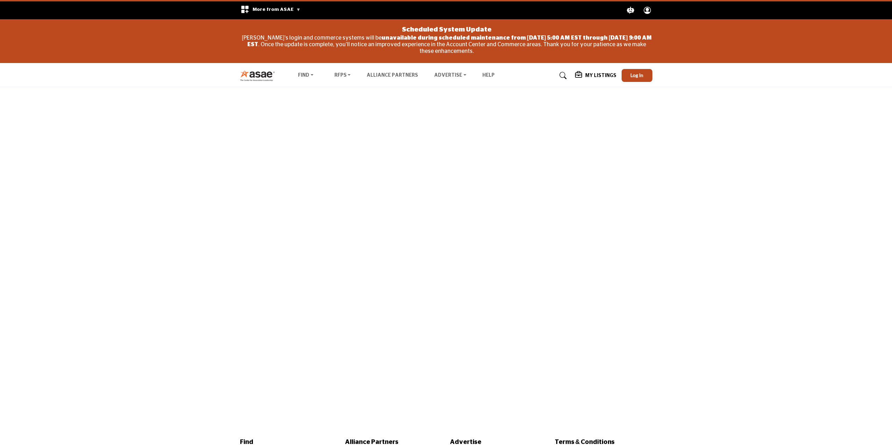  I want to click on button: Log In, so click(637, 75).